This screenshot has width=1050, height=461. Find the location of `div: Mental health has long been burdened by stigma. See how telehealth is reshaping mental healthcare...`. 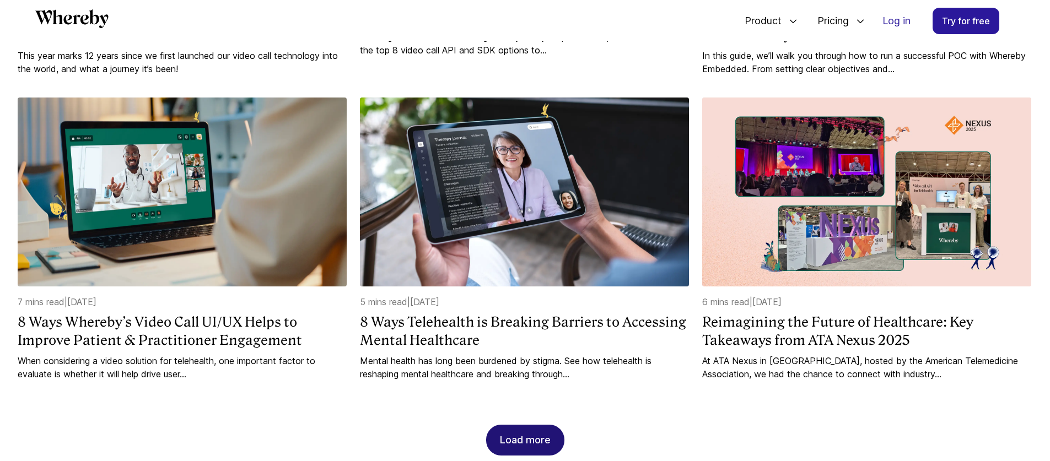

div: Mental health has long been burdened by stigma. See how telehealth is reshaping mental healthcare... is located at coordinates (524, 368).